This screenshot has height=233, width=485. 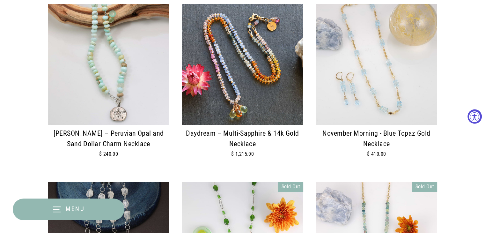 What do you see at coordinates (75, 208) in the screenshot?
I see `span: Menu` at bounding box center [75, 208].